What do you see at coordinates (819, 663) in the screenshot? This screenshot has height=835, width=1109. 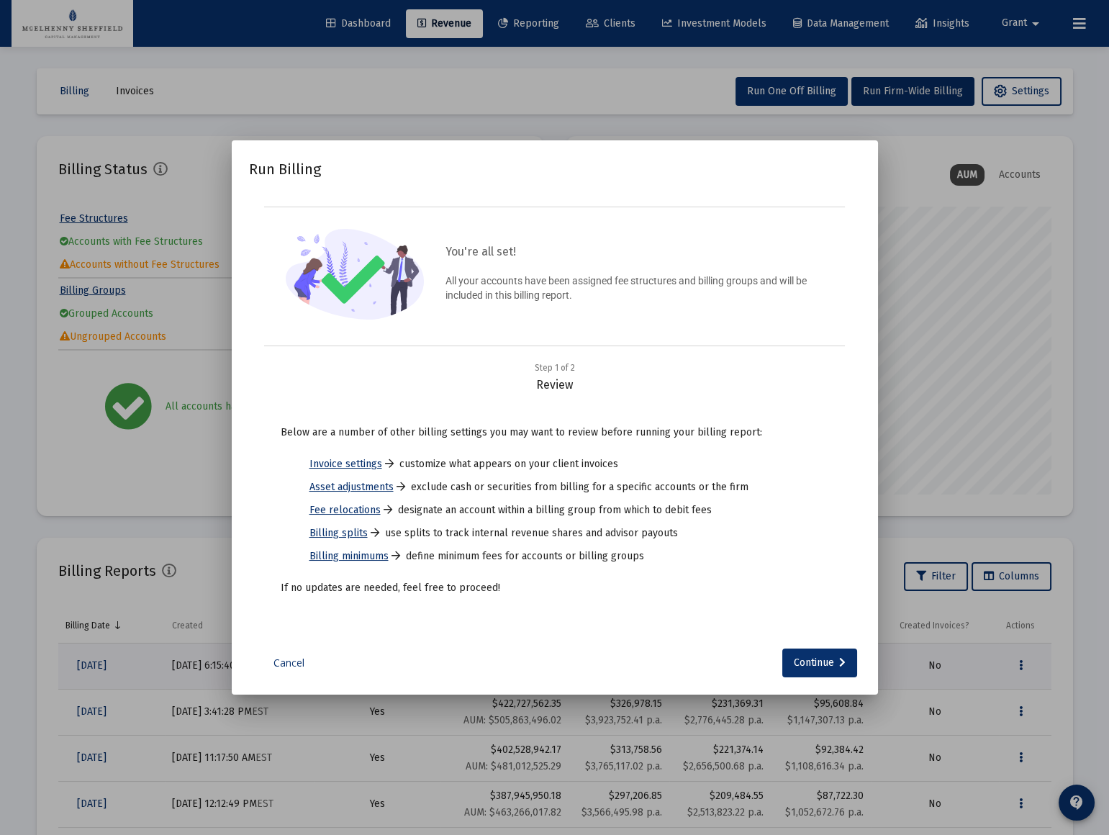 I see `button: Continue` at bounding box center [819, 663].